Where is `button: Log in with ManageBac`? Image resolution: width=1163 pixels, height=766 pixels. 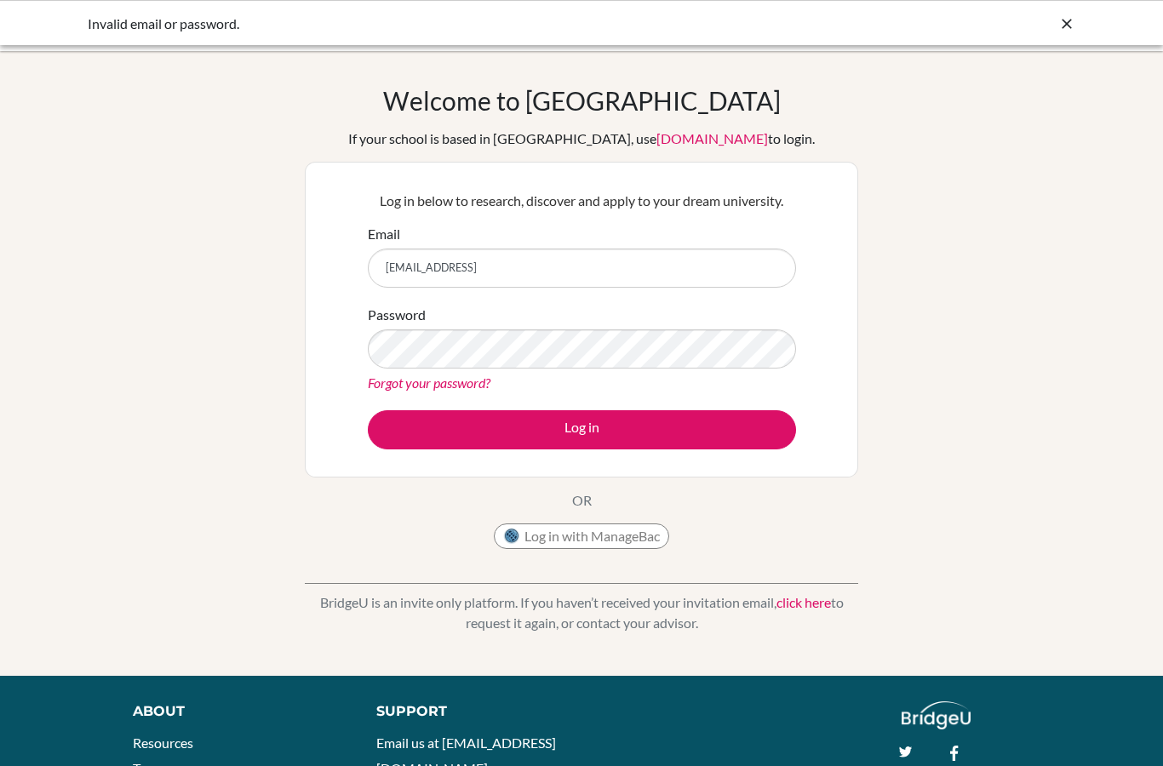 button: Log in with ManageBac is located at coordinates (582, 536).